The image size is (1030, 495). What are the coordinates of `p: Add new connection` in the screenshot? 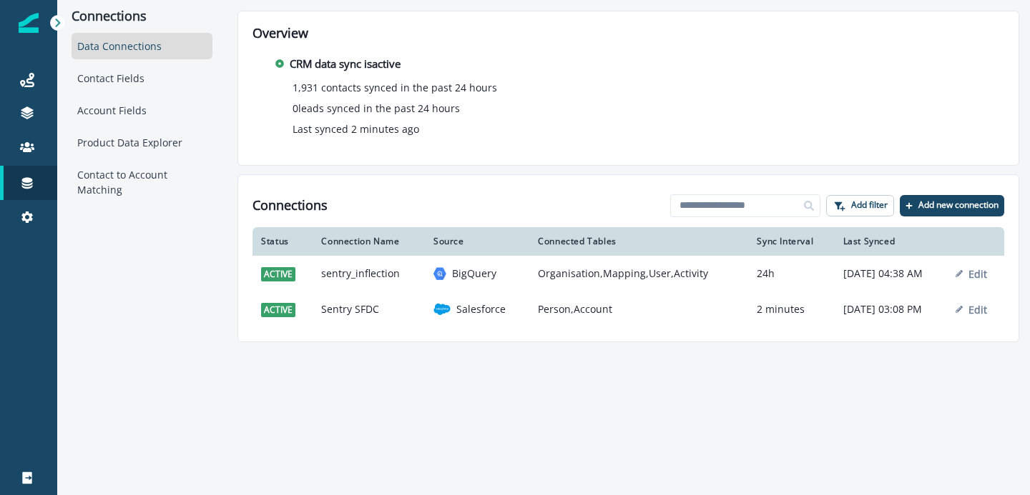 It's located at (958, 205).